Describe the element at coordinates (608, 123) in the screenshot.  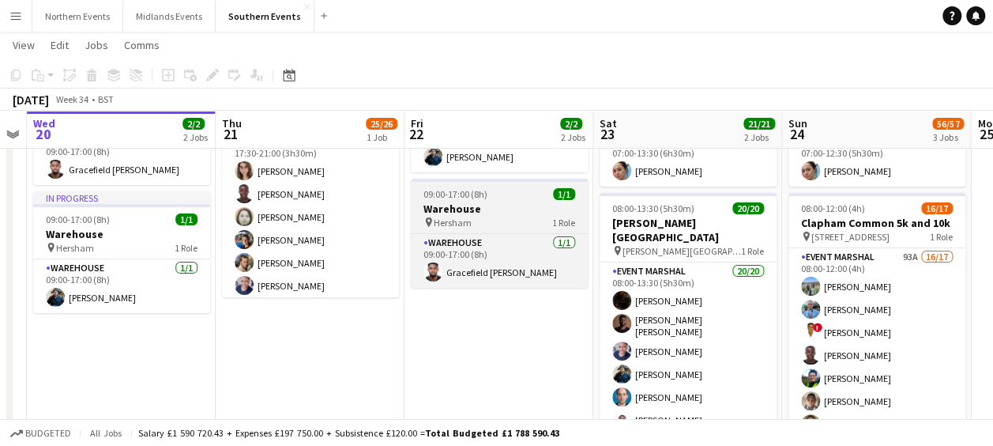
I see `span: Sat` at that location.